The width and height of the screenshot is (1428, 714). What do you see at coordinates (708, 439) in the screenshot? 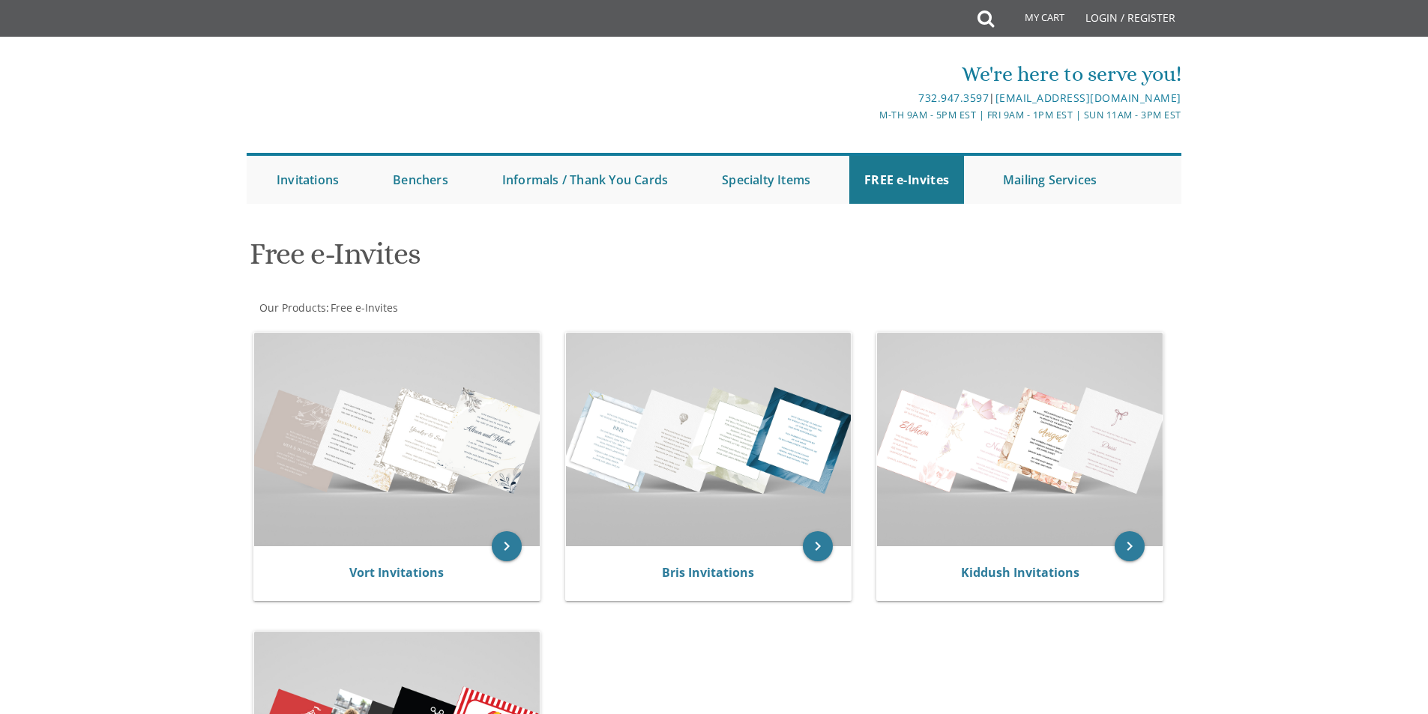
I see `img: Bris Invitations` at bounding box center [708, 439].